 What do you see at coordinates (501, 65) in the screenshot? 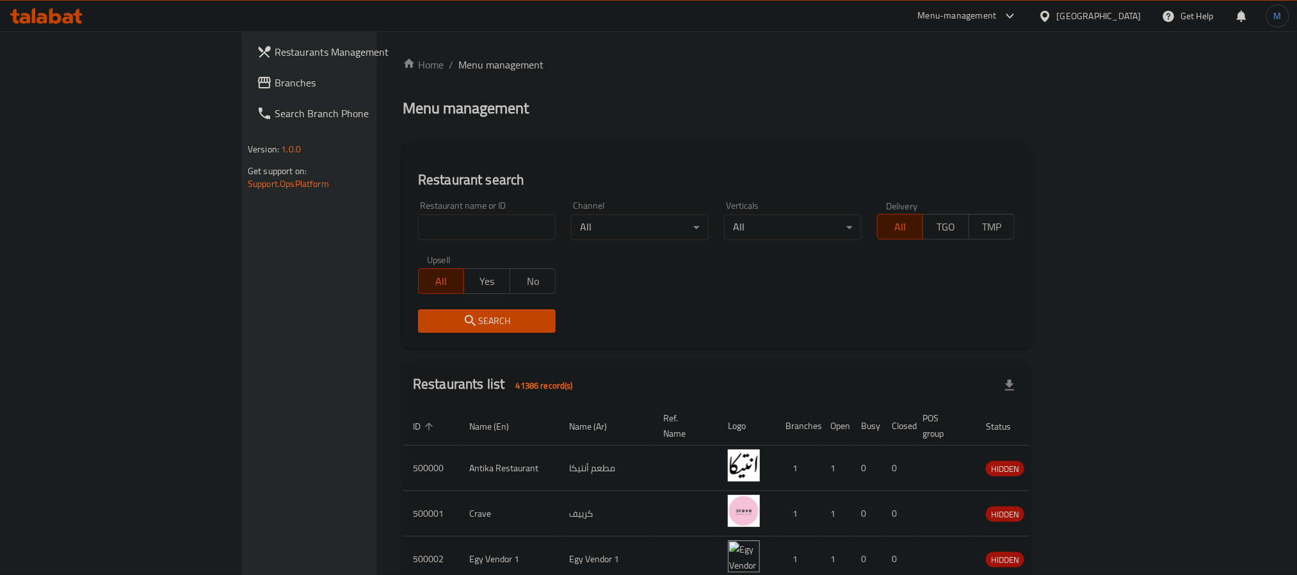
I see `span: Menu management` at bounding box center [501, 65].